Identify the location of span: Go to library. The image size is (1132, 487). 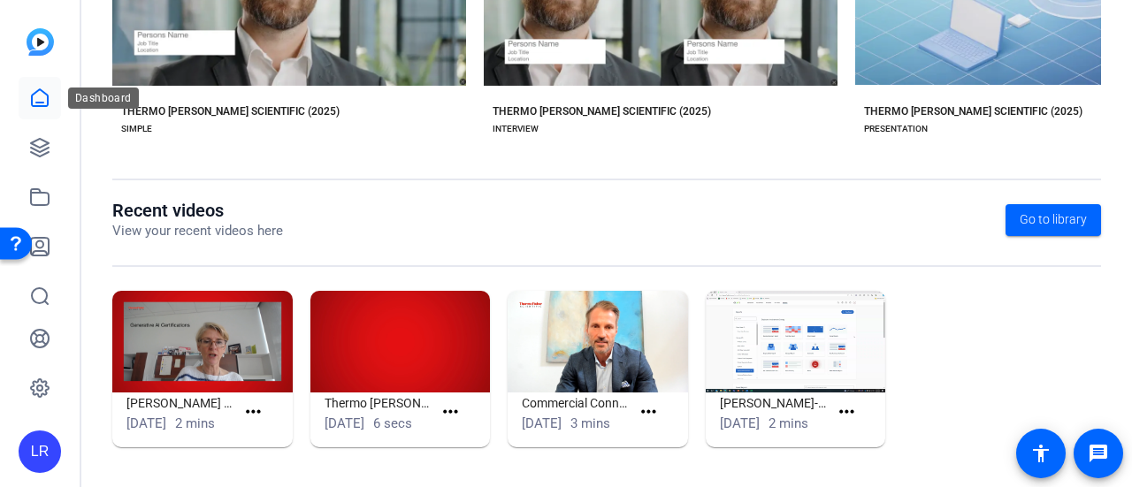
(1053, 219).